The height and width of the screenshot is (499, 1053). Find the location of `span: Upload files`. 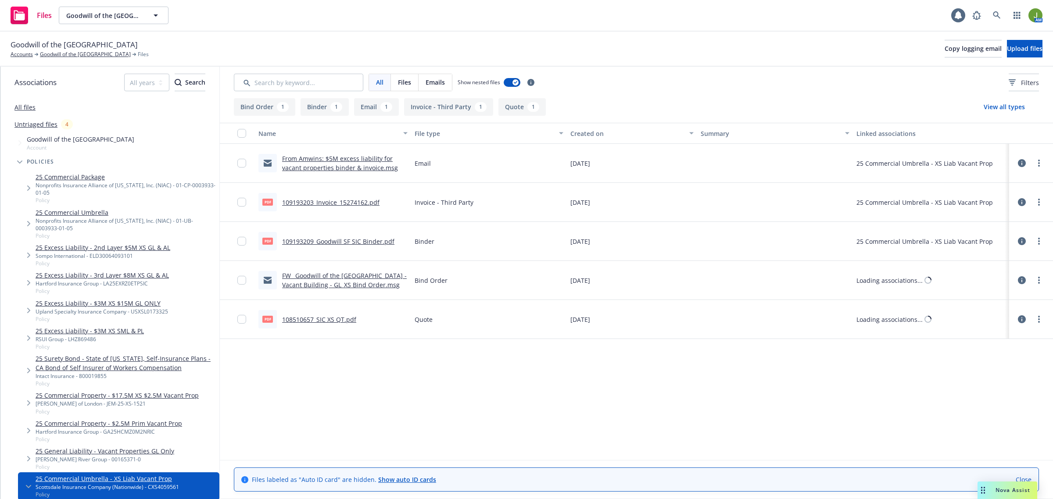

span: Upload files is located at coordinates (1024, 48).